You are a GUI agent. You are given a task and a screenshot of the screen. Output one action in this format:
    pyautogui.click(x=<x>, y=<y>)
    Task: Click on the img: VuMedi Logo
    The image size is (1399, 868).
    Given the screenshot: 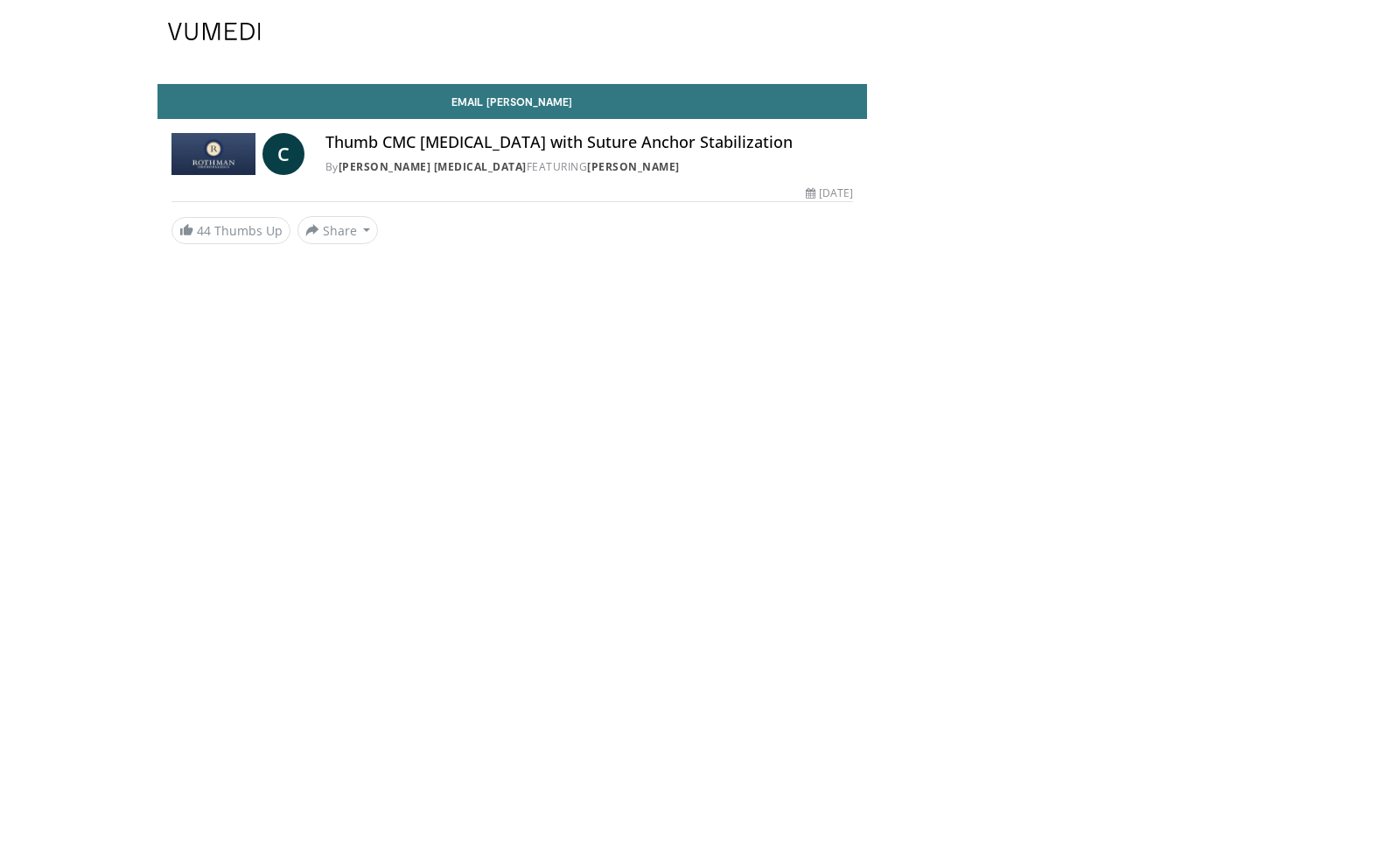 What is the action you would take?
    pyautogui.click(x=214, y=31)
    